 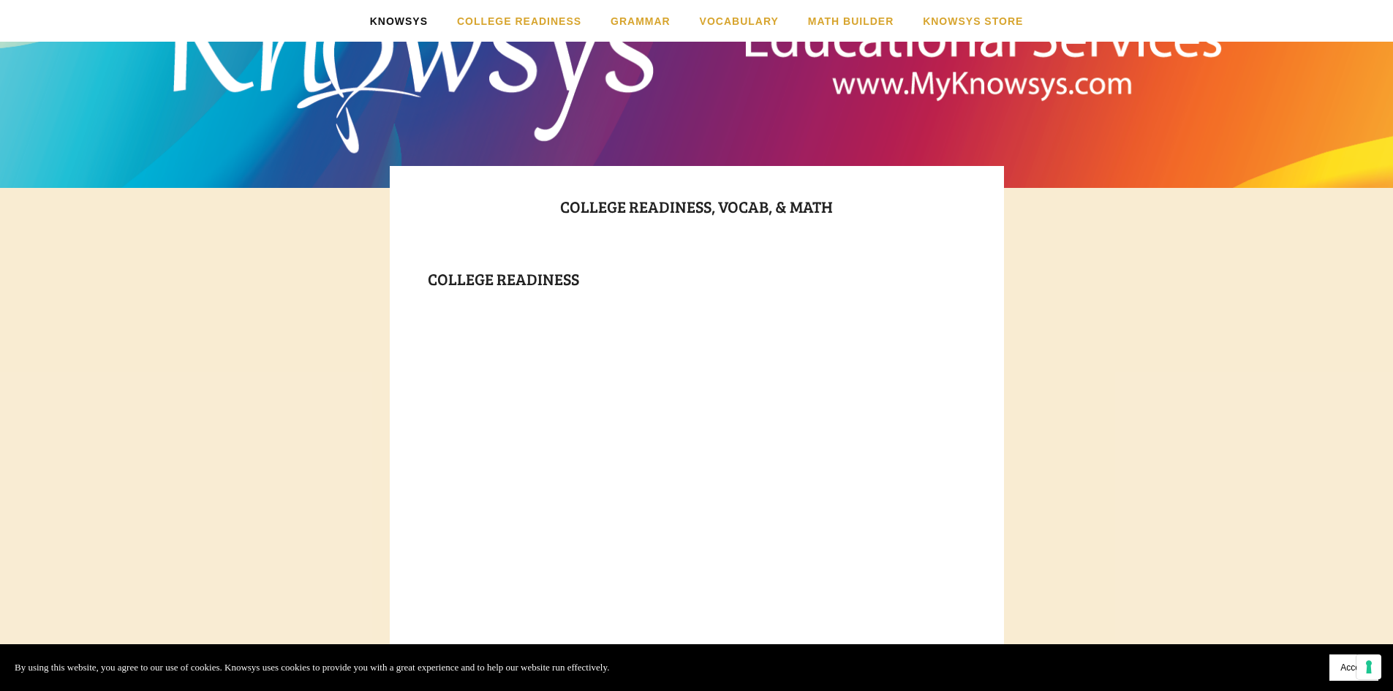 I want to click on h1: College readiness, Vocab, & Math, so click(x=697, y=219).